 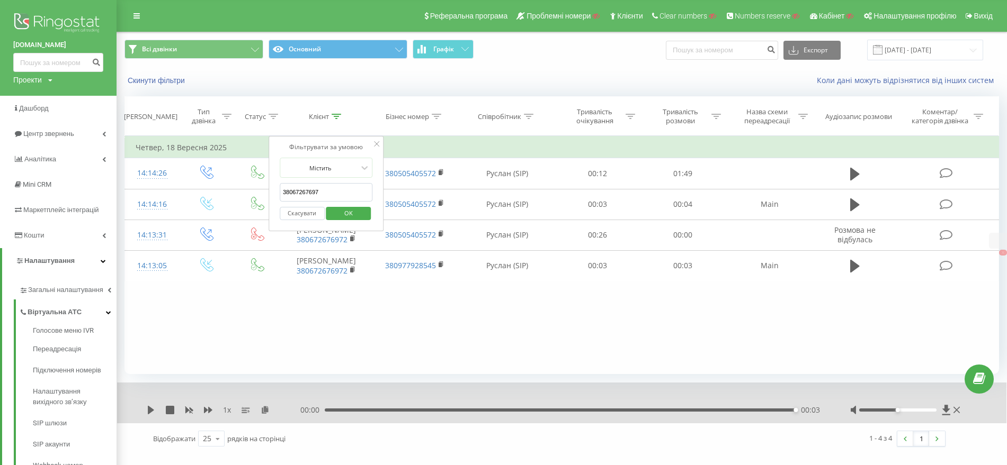 What do you see at coordinates (326, 147) in the screenshot?
I see `div: Фільтрувати за умовою` at bounding box center [326, 147].